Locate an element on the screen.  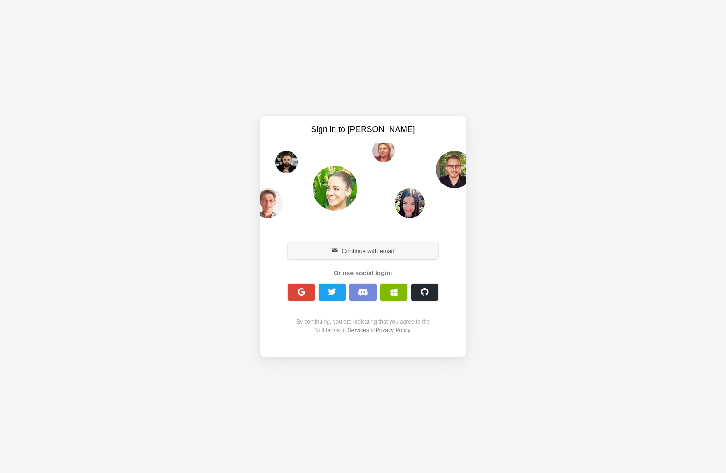
div: By continuing, you are indicating that you agree to the Nolt and . is located at coordinates (363, 326).